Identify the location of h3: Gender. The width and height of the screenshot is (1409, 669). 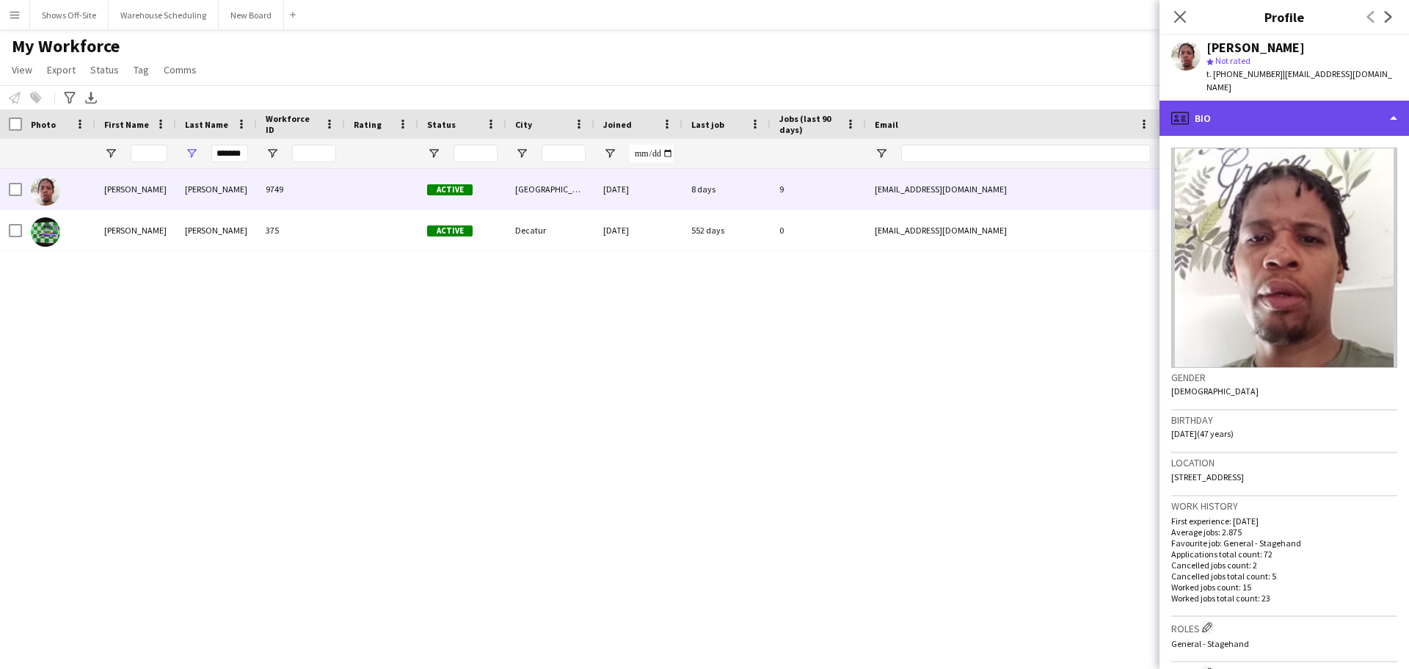
(1285, 377).